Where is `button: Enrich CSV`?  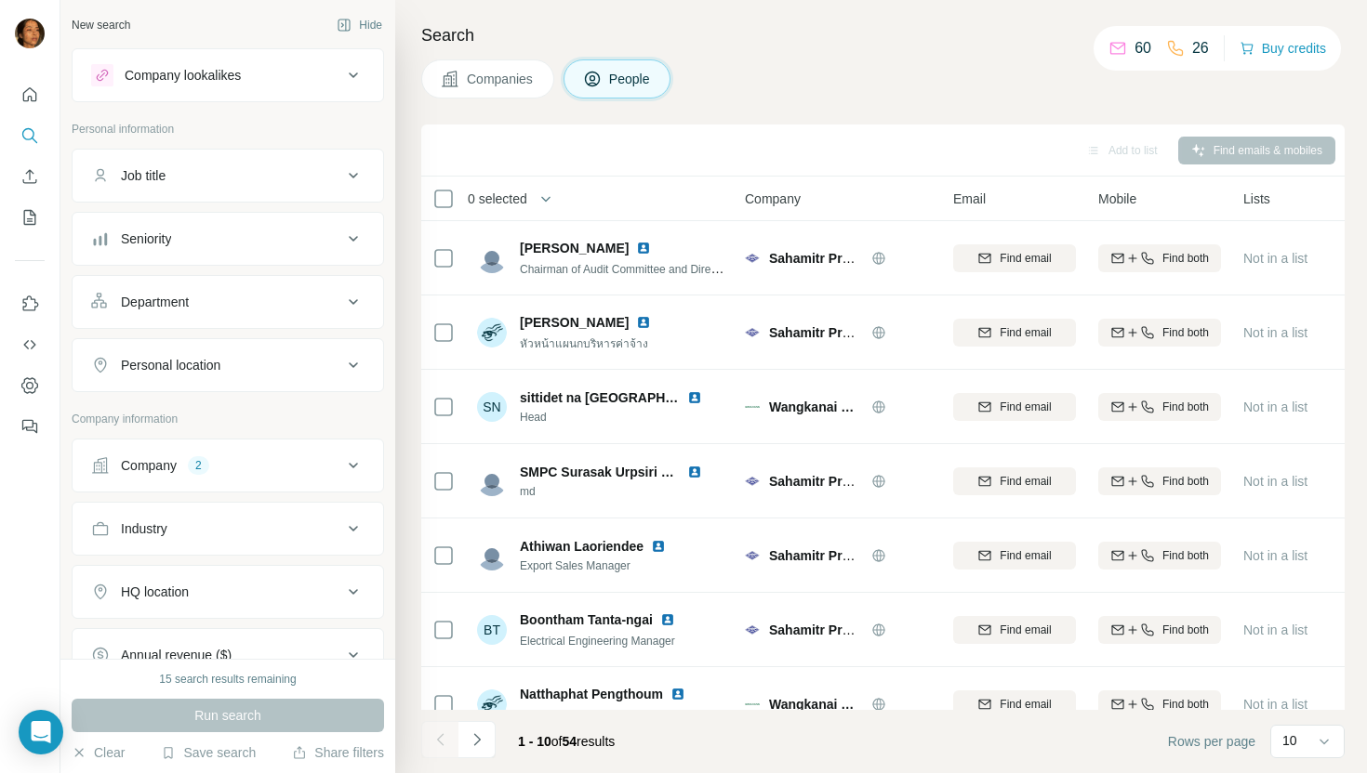
button: Enrich CSV is located at coordinates (30, 177).